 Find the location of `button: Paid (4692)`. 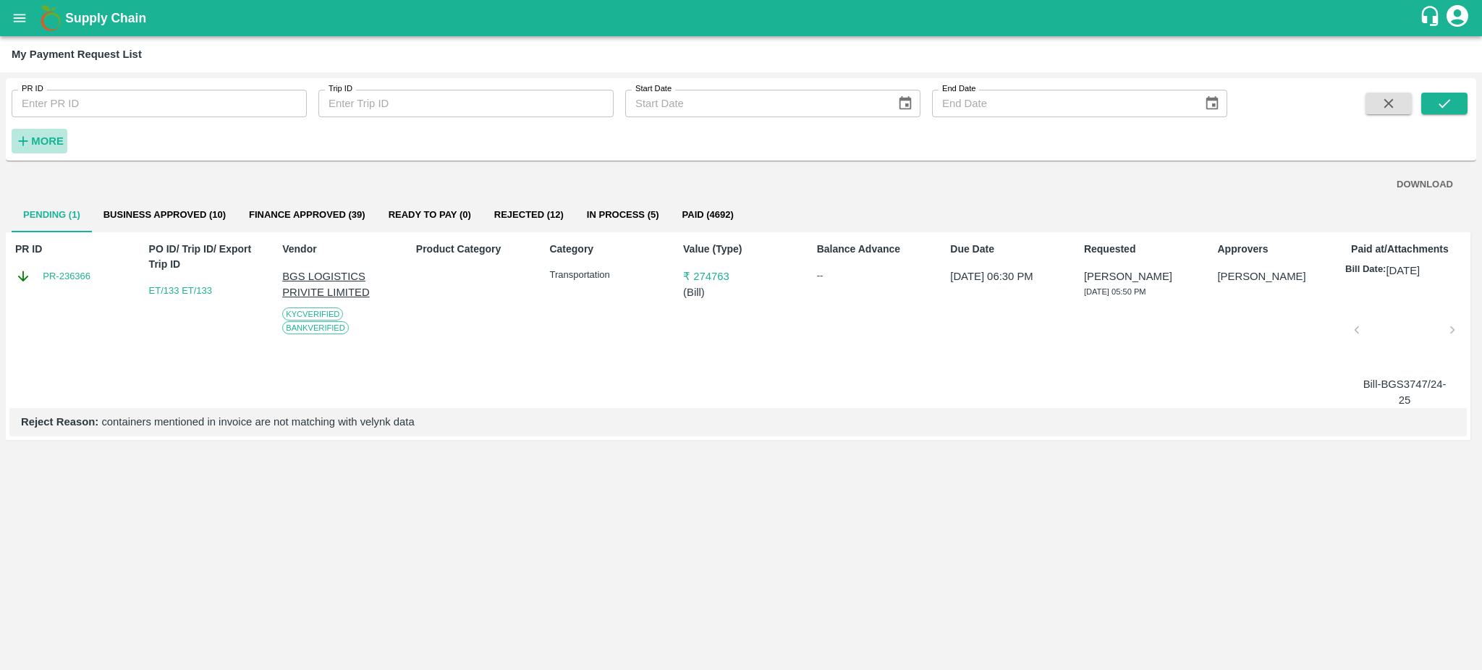

button: Paid (4692) is located at coordinates (708, 215).